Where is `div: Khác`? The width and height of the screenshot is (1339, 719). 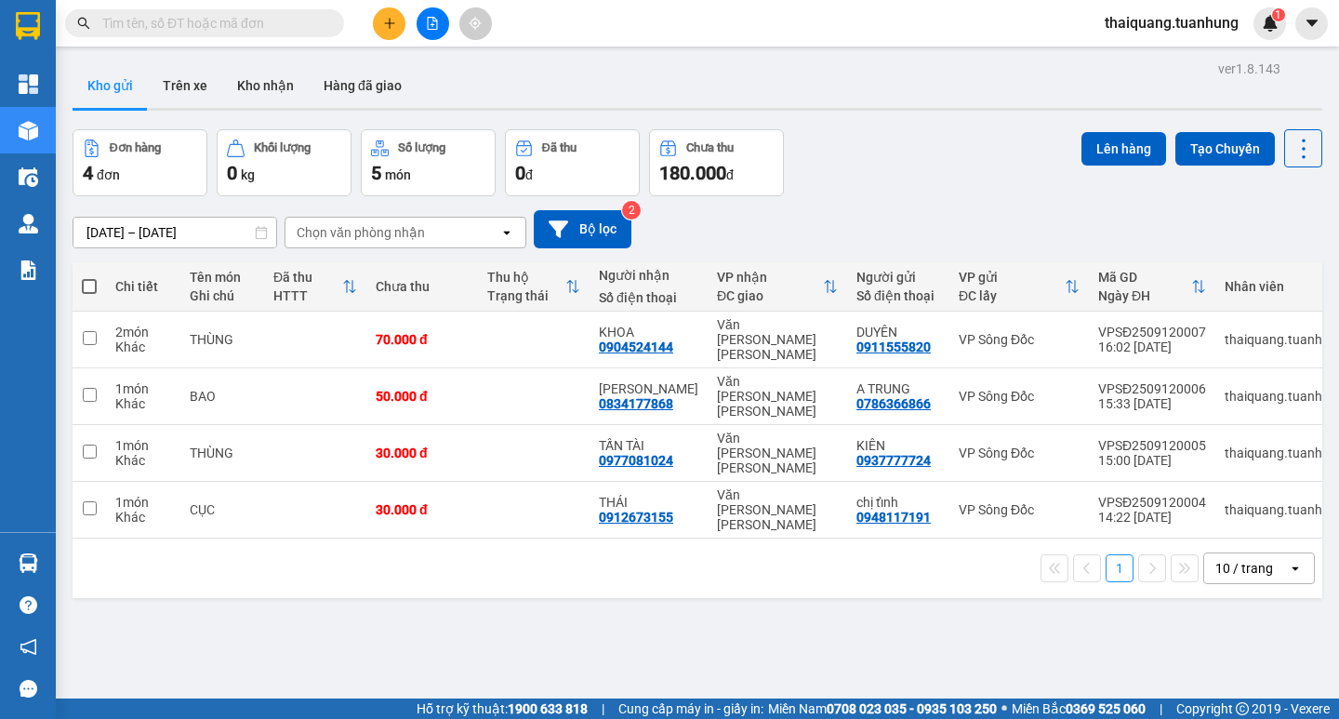
div: Khác is located at coordinates (143, 347).